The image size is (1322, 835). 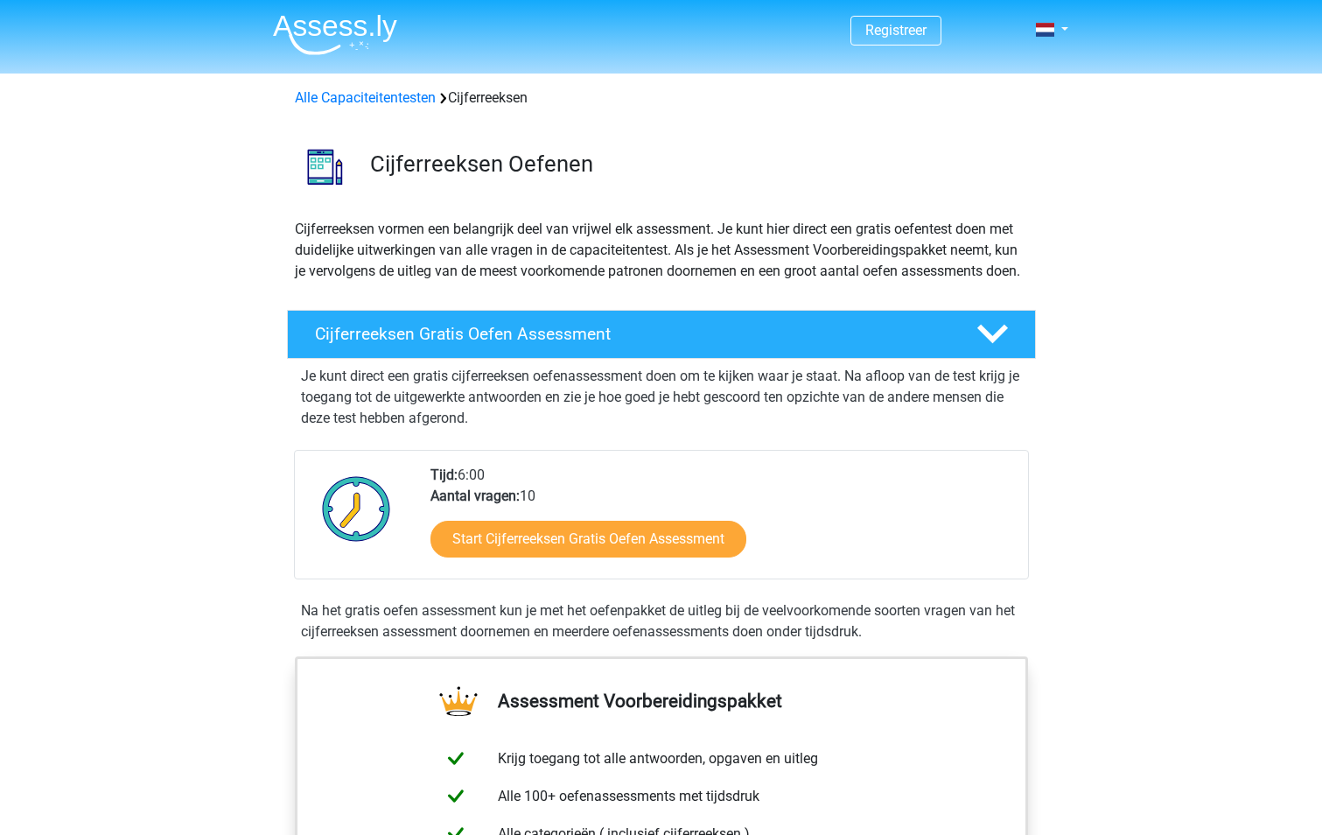 What do you see at coordinates (662, 334) in the screenshot?
I see `a: Cijferreeksen Gratis Oefen Assessment` at bounding box center [662, 334].